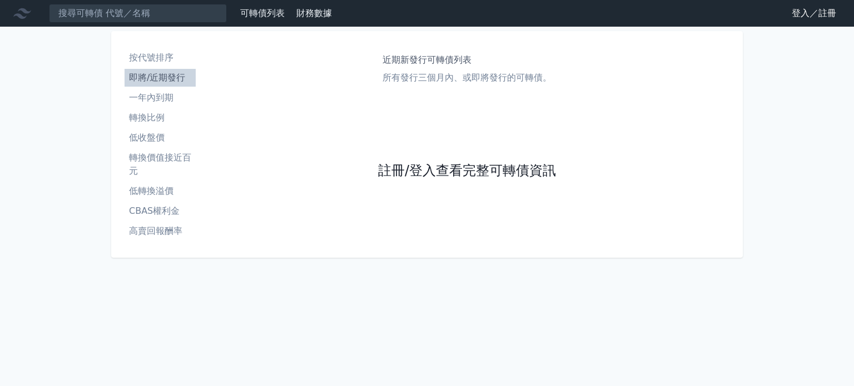  I want to click on a: 低轉換溢價, so click(160, 191).